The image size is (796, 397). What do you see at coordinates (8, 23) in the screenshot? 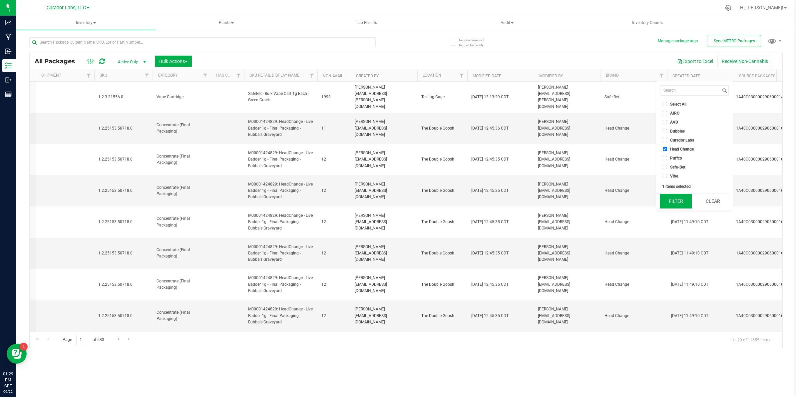
I see `inline-svg: Analytics` at bounding box center [8, 23].